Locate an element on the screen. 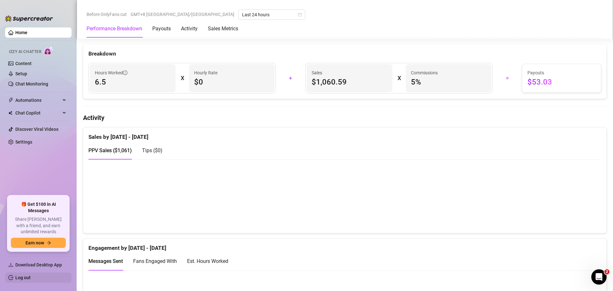 This screenshot has width=613, height=291. a: Content is located at coordinates (23, 64).